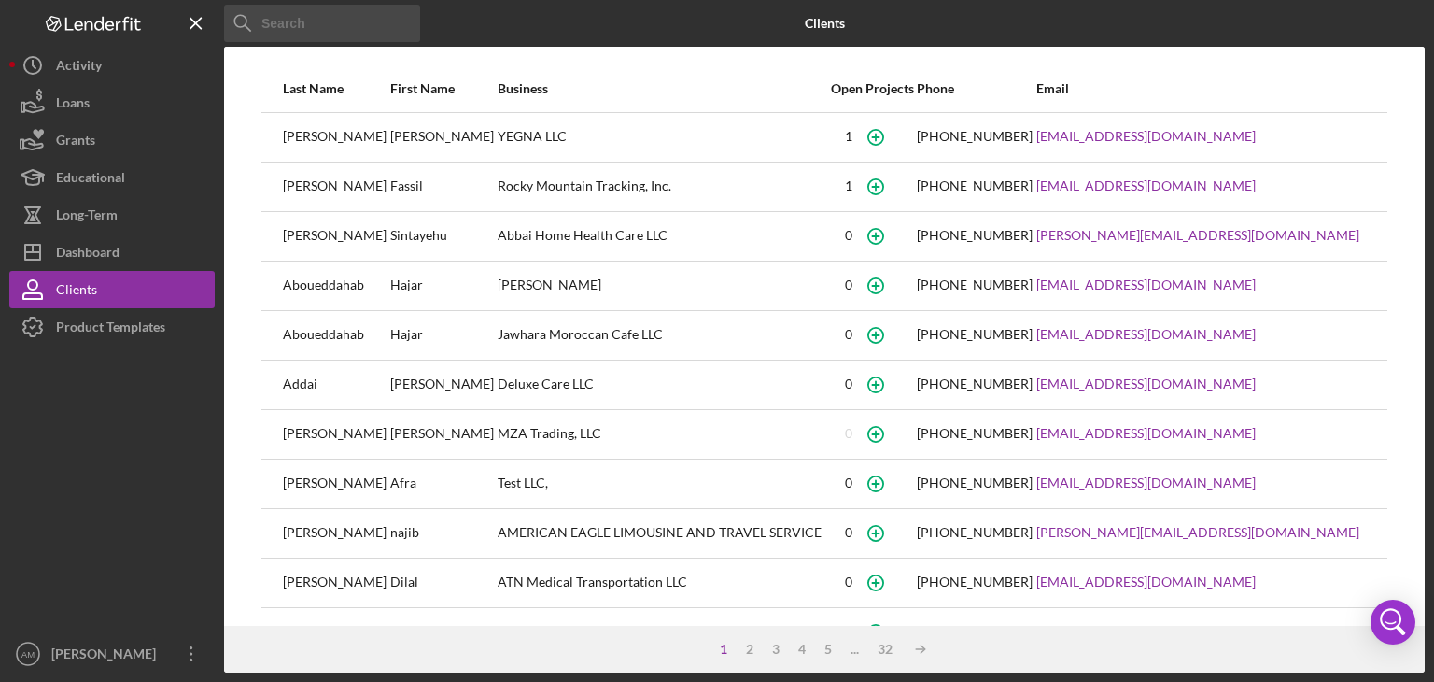 The image size is (1434, 682). What do you see at coordinates (112, 289) in the screenshot?
I see `button: Clients` at bounding box center [112, 289].